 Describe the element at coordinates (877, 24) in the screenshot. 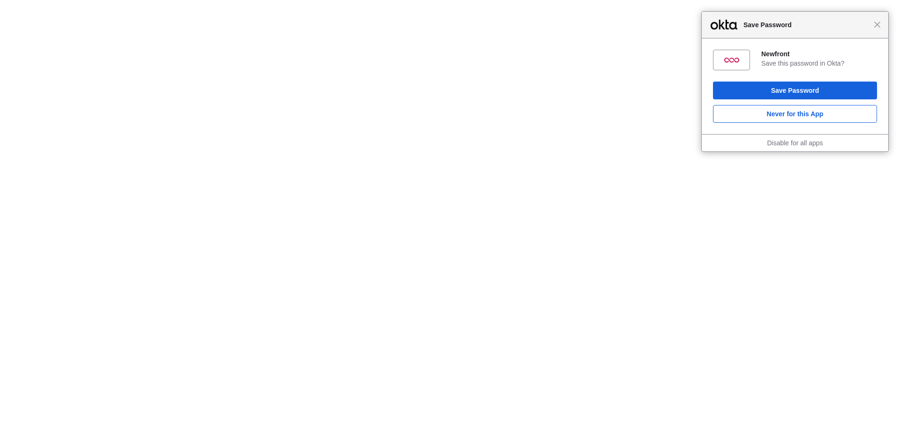

I see `span: Close` at that location.